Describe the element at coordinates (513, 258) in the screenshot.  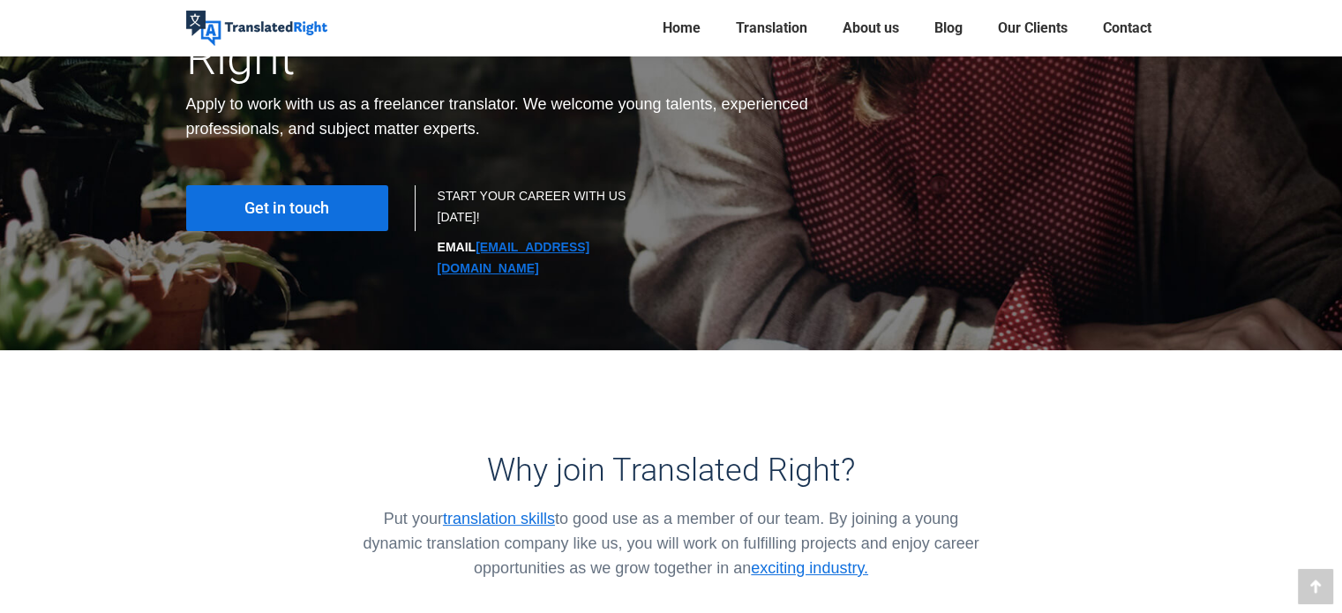
I see `strong: EMAIL` at that location.